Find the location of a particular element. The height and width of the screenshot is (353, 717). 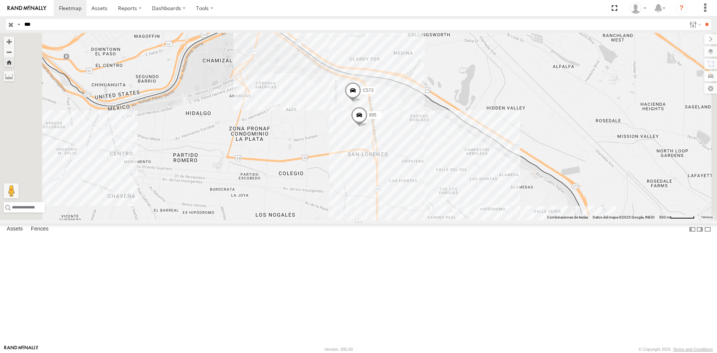

div: Version: 305.00 is located at coordinates (339, 349).